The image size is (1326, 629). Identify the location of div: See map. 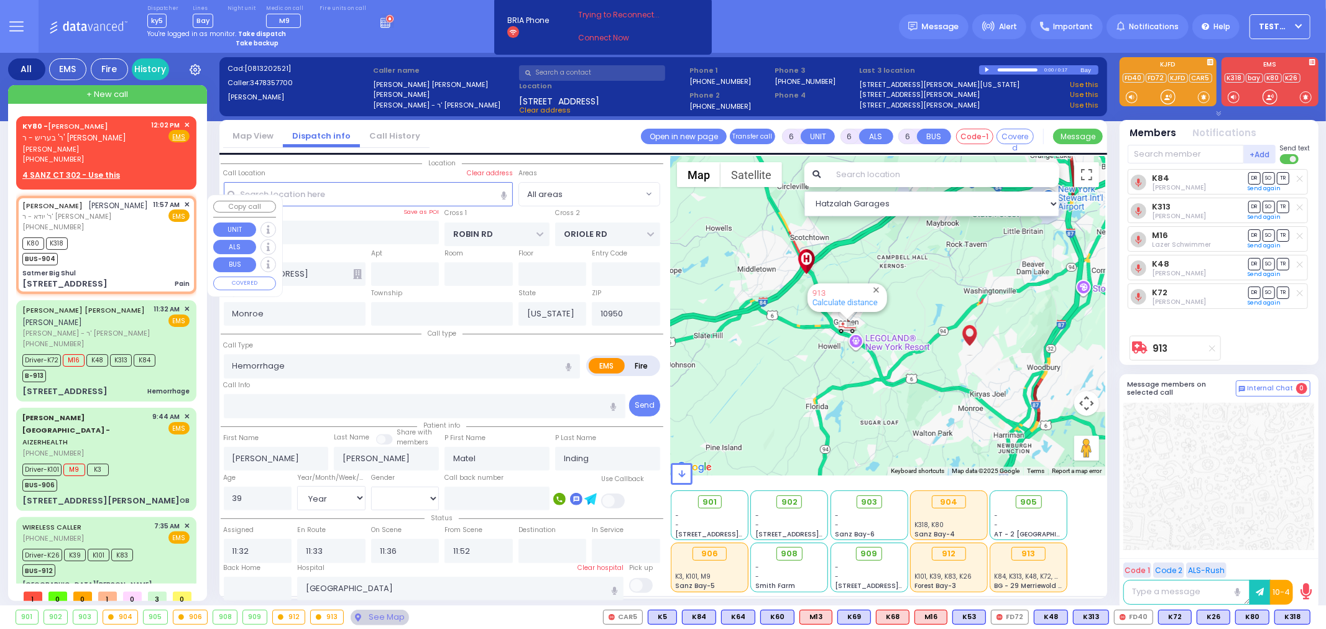
(380, 618).